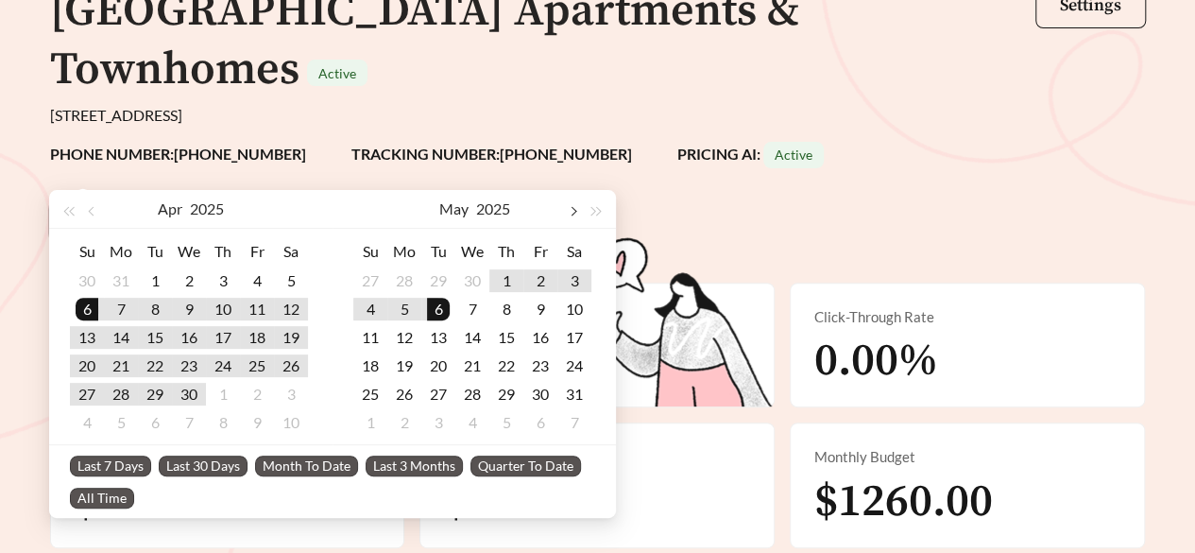 Image resolution: width=1195 pixels, height=553 pixels. I want to click on td: 2025-04-04, so click(257, 281).